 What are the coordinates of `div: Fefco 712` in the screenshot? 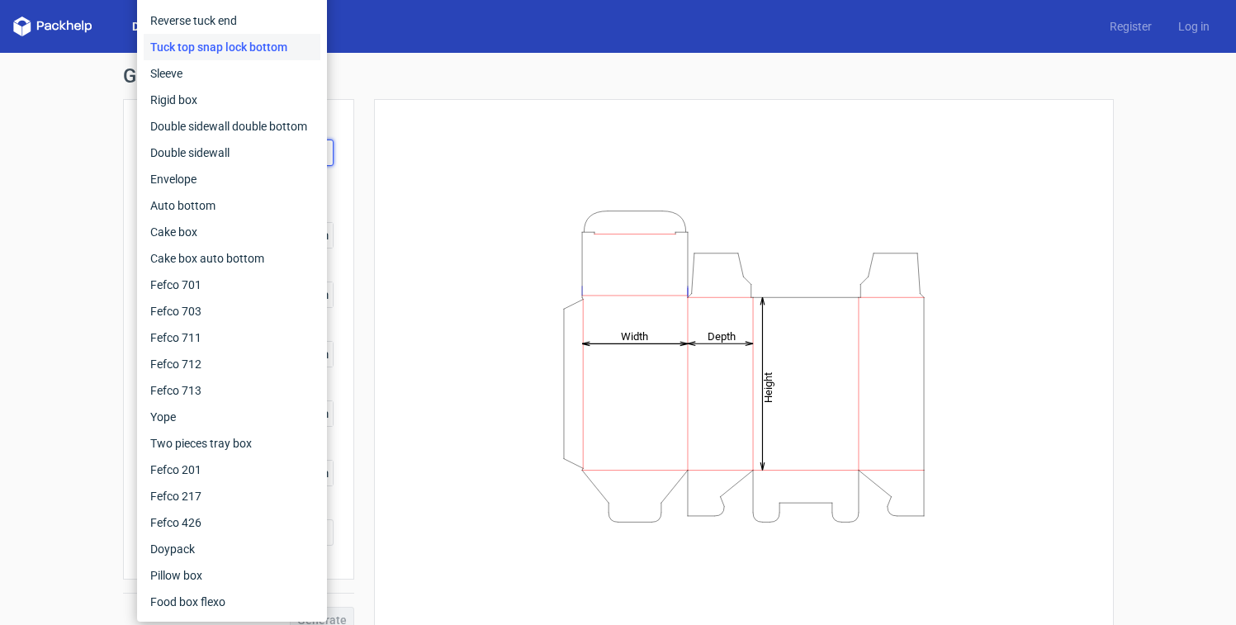 It's located at (232, 364).